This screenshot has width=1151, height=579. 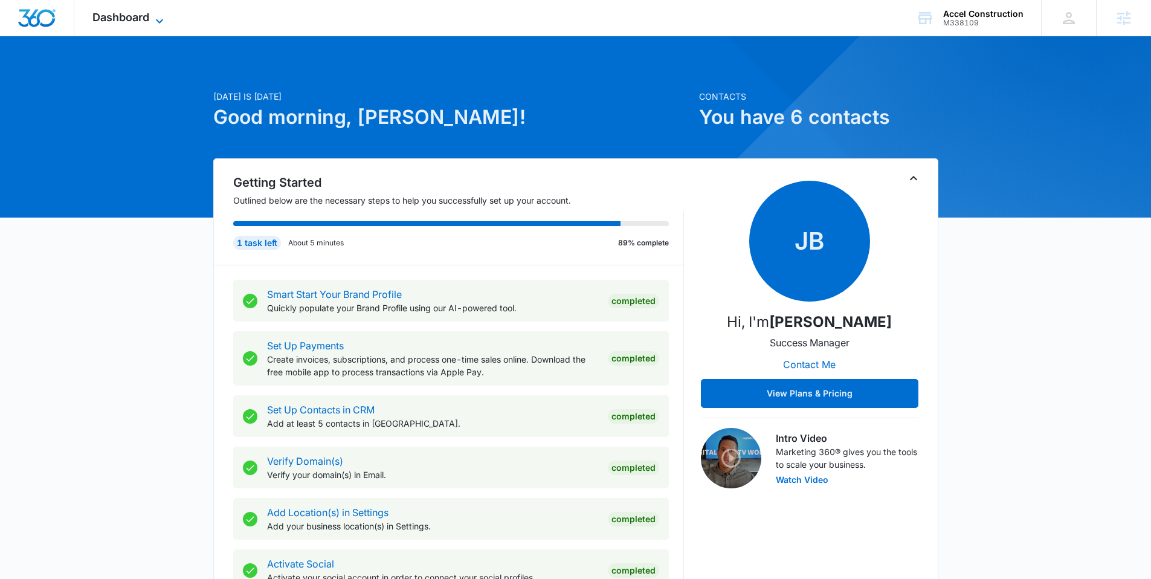 What do you see at coordinates (809, 364) in the screenshot?
I see `button: Contact Me` at bounding box center [809, 364].